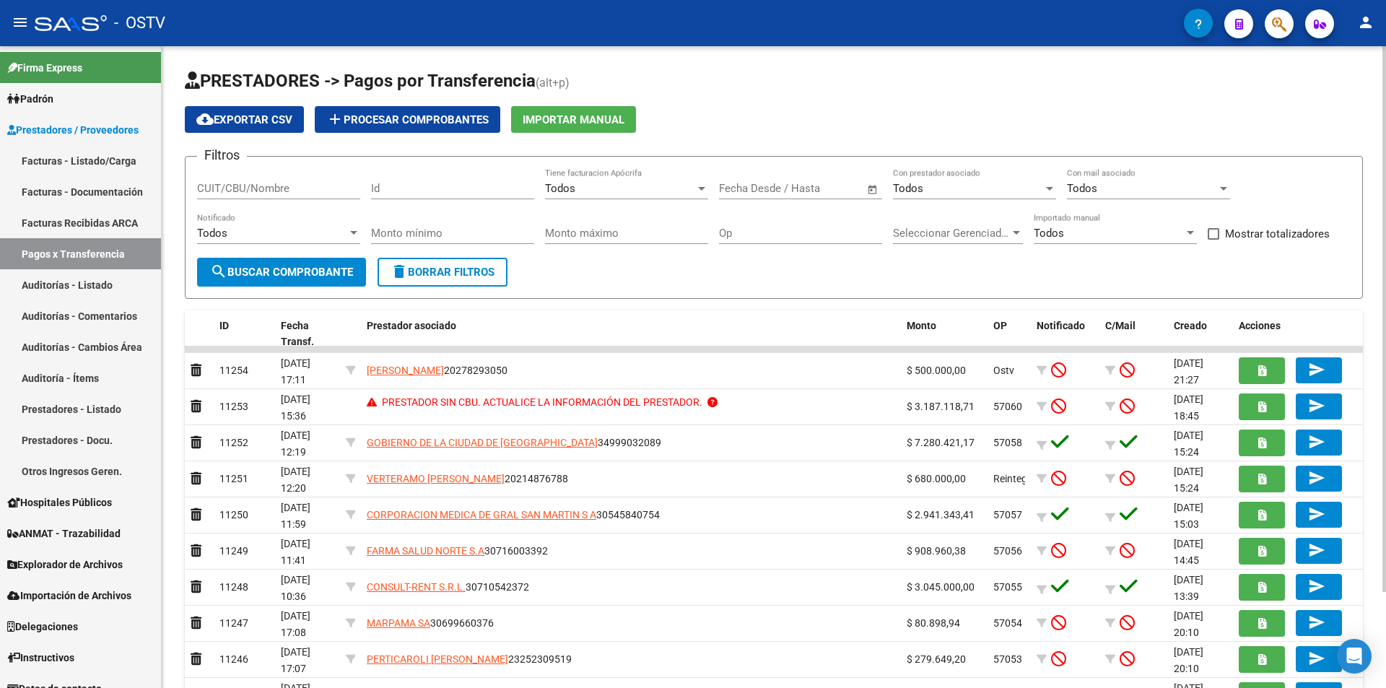  Describe the element at coordinates (30, 99) in the screenshot. I see `span: Padrón` at that location.